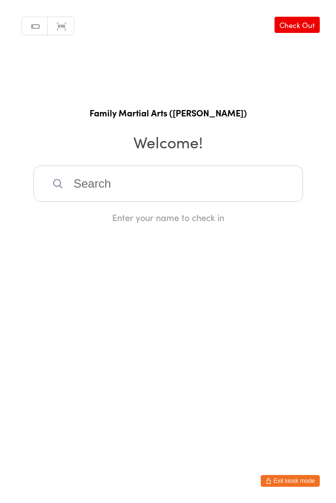 The height and width of the screenshot is (503, 336). I want to click on h2: Welcome!, so click(168, 142).